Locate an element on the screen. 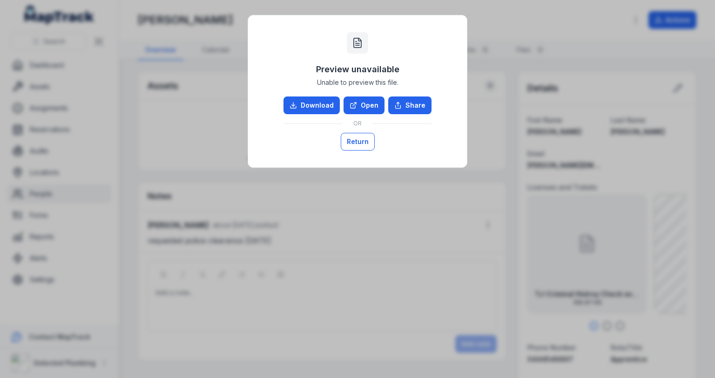 The height and width of the screenshot is (378, 715). a: Open is located at coordinates (364, 105).